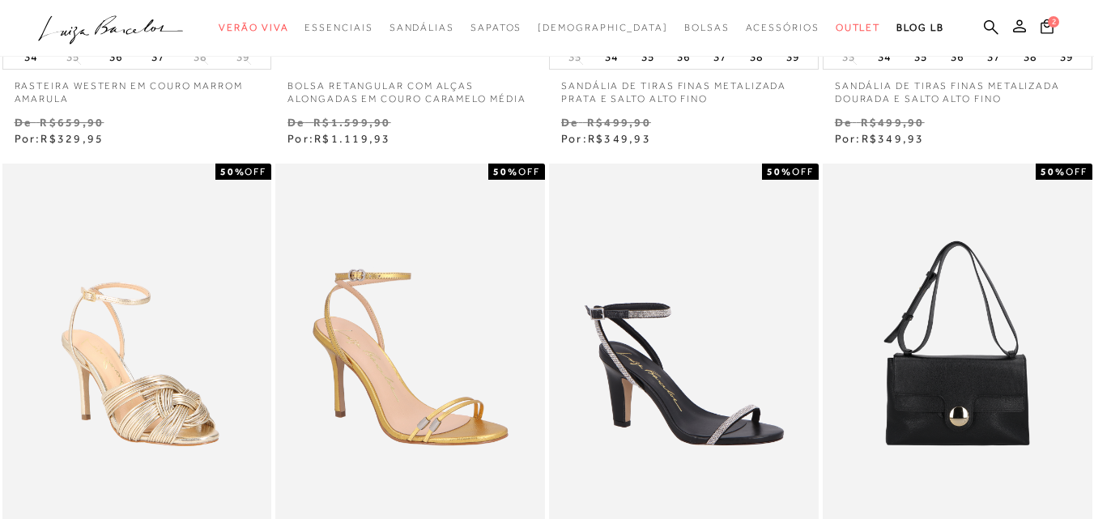 This screenshot has height=519, width=1094. Describe the element at coordinates (351, 122) in the screenshot. I see `small: R$1.599,90` at that location.